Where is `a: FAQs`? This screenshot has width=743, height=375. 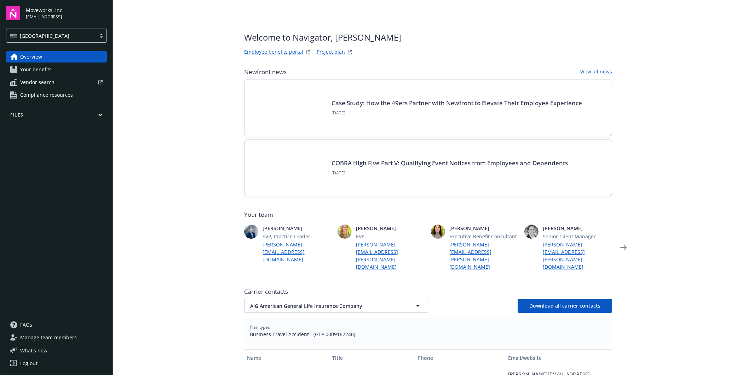 a: FAQs is located at coordinates (56, 325).